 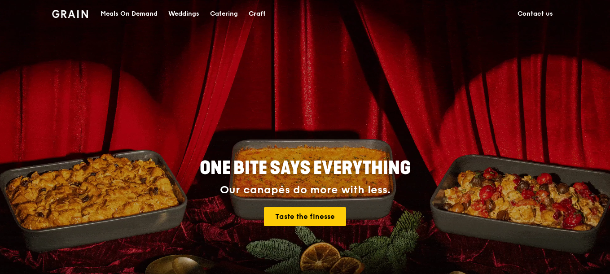 What do you see at coordinates (129, 14) in the screenshot?
I see `div: Meals On Demand` at bounding box center [129, 14].